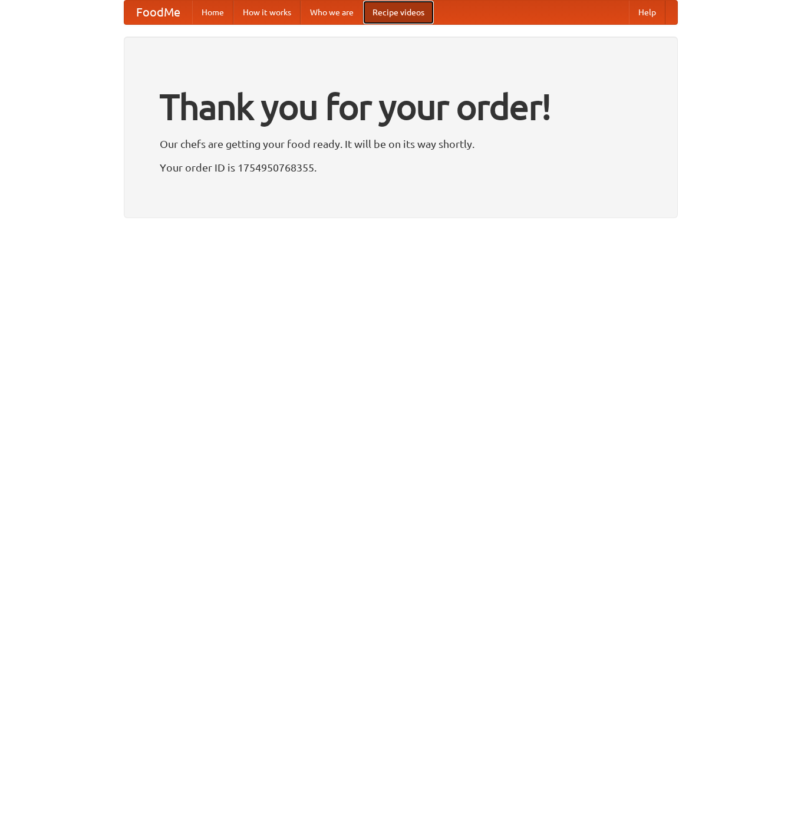  What do you see at coordinates (213, 12) in the screenshot?
I see `a: Home` at bounding box center [213, 12].